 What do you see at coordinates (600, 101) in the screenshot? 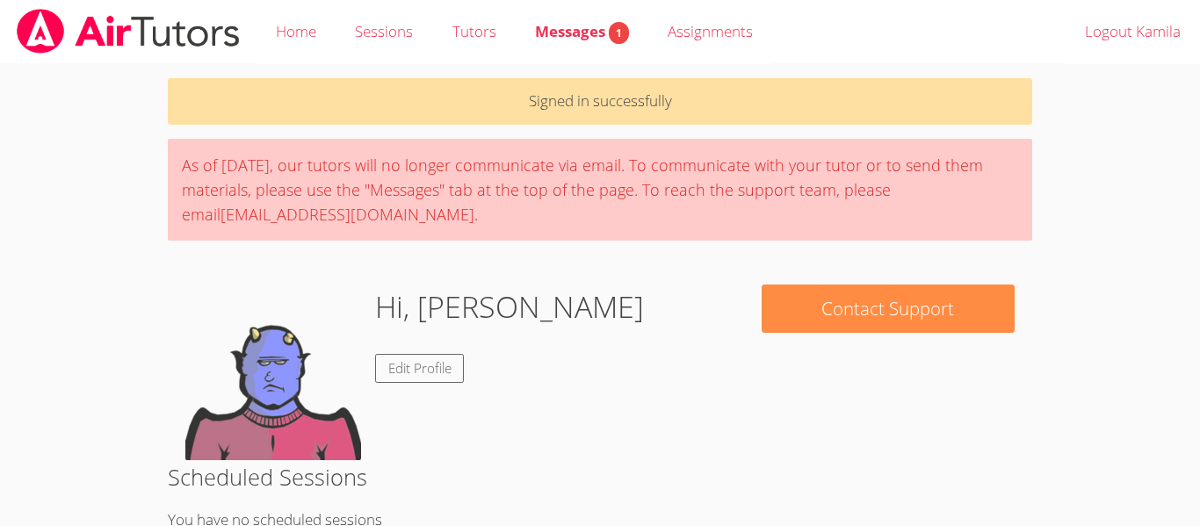
I see `p: Signed in successfully` at bounding box center [600, 101].